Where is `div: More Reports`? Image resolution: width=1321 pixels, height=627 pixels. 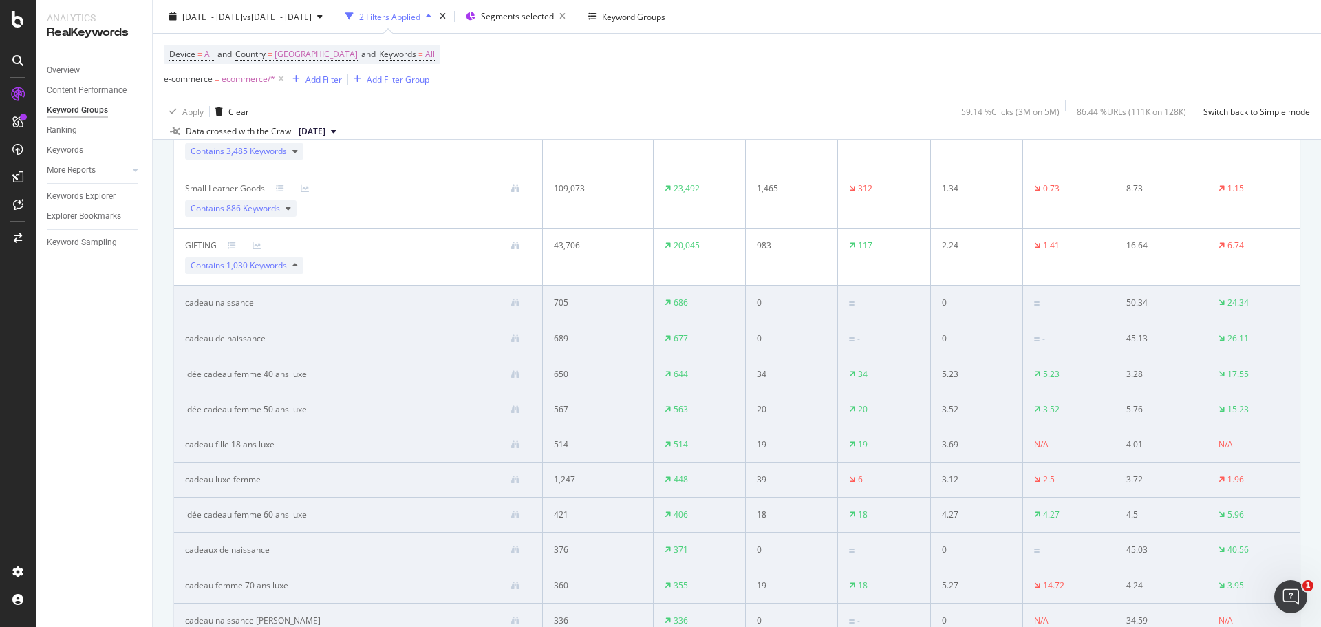 div: More Reports is located at coordinates (71, 170).